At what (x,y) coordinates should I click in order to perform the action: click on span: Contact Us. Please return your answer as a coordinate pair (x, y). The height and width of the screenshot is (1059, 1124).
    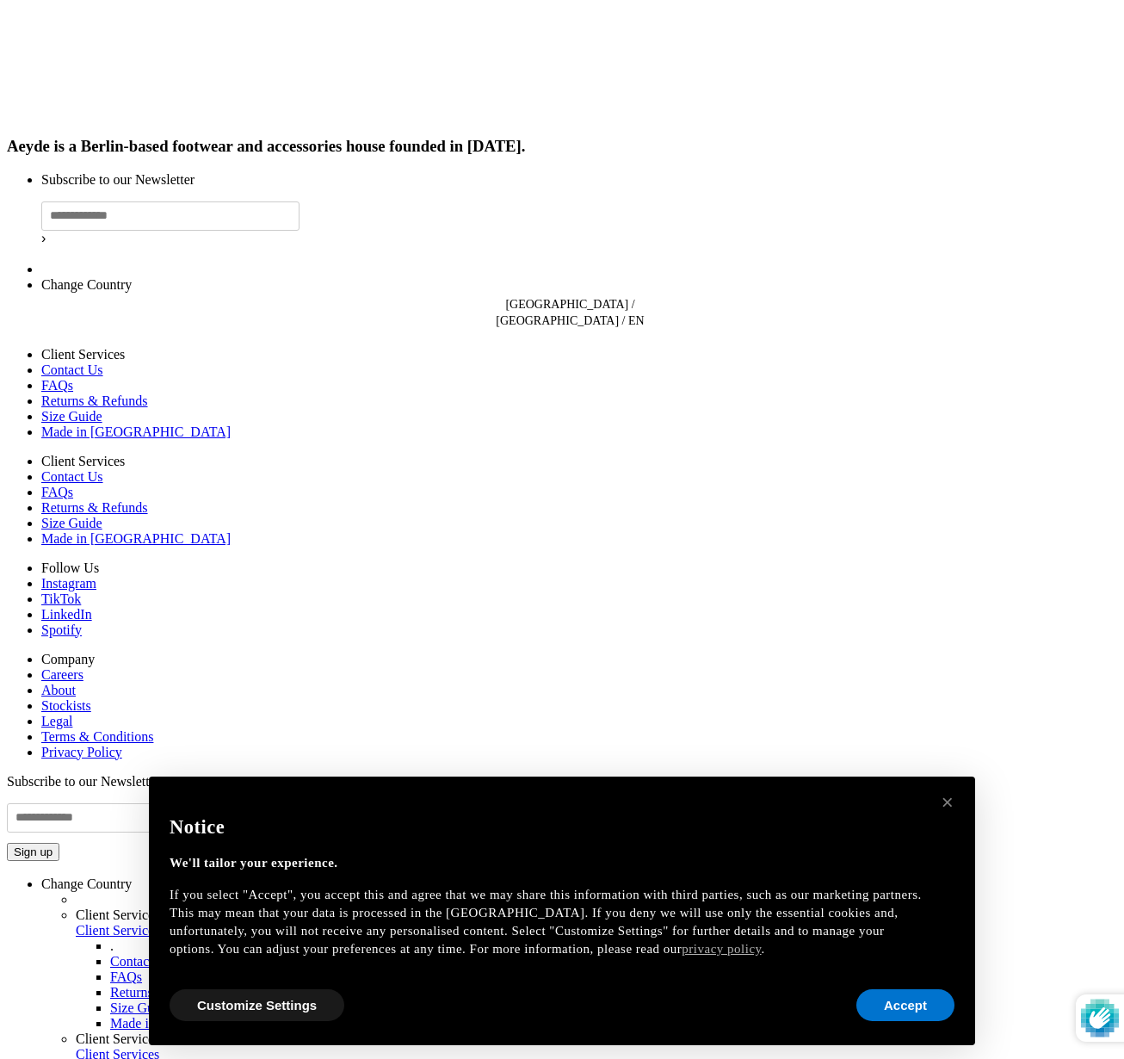
    Looking at the image, I should click on (141, 961).